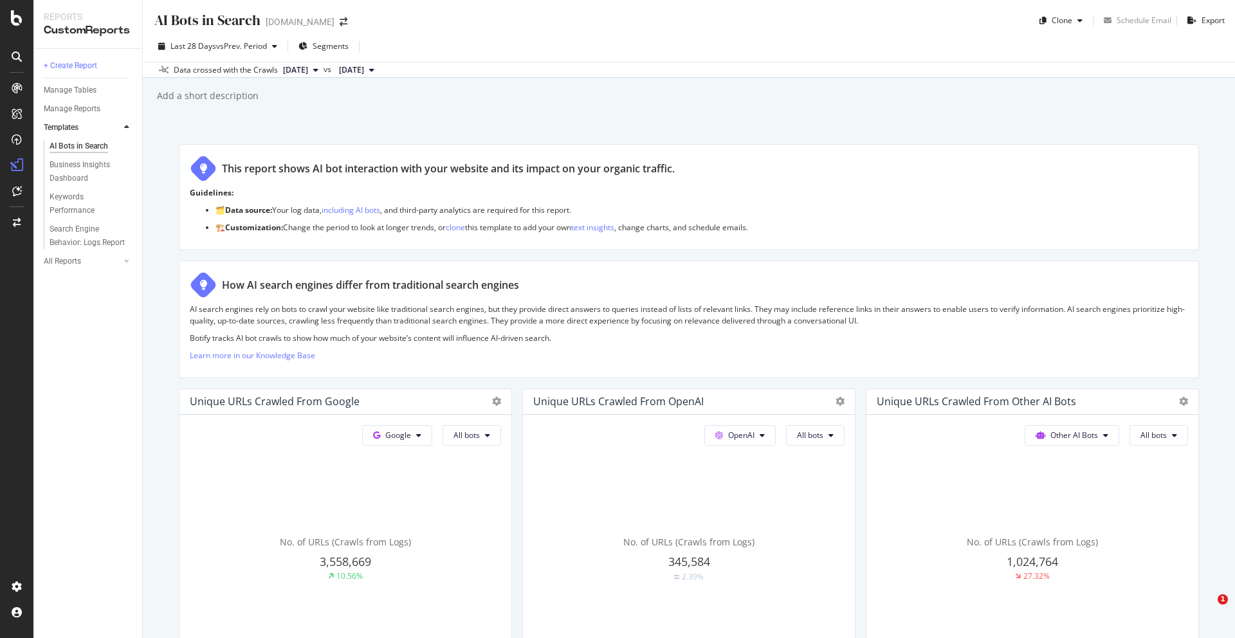 This screenshot has height=638, width=1235. What do you see at coordinates (1213, 20) in the screenshot?
I see `div: Export` at bounding box center [1213, 20].